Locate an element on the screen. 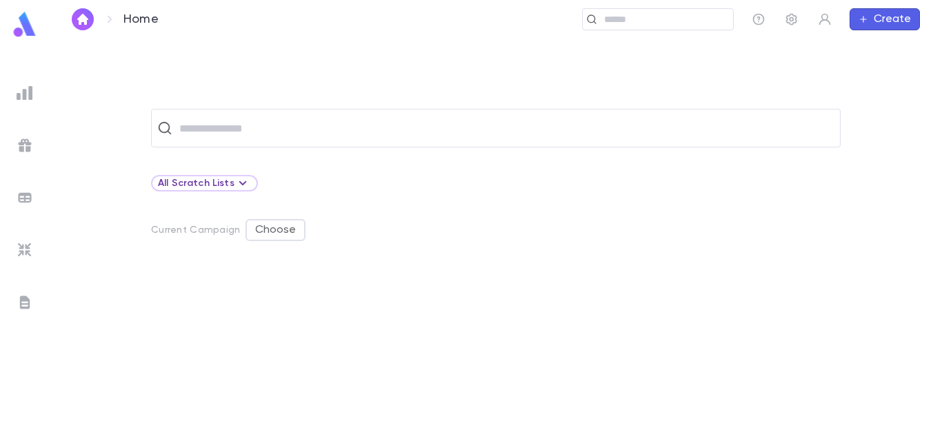  img: campaigns_grey.99e729a5f7ee94e3726e6486bddda8f1.svg is located at coordinates (25, 145).